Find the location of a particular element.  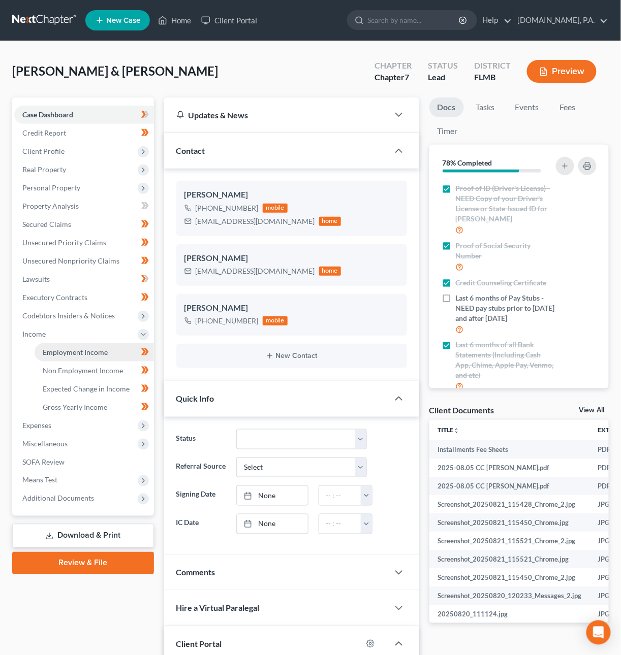

td: Screenshot_20250821_115428_Chrome_2.jpg is located at coordinates (509, 504).